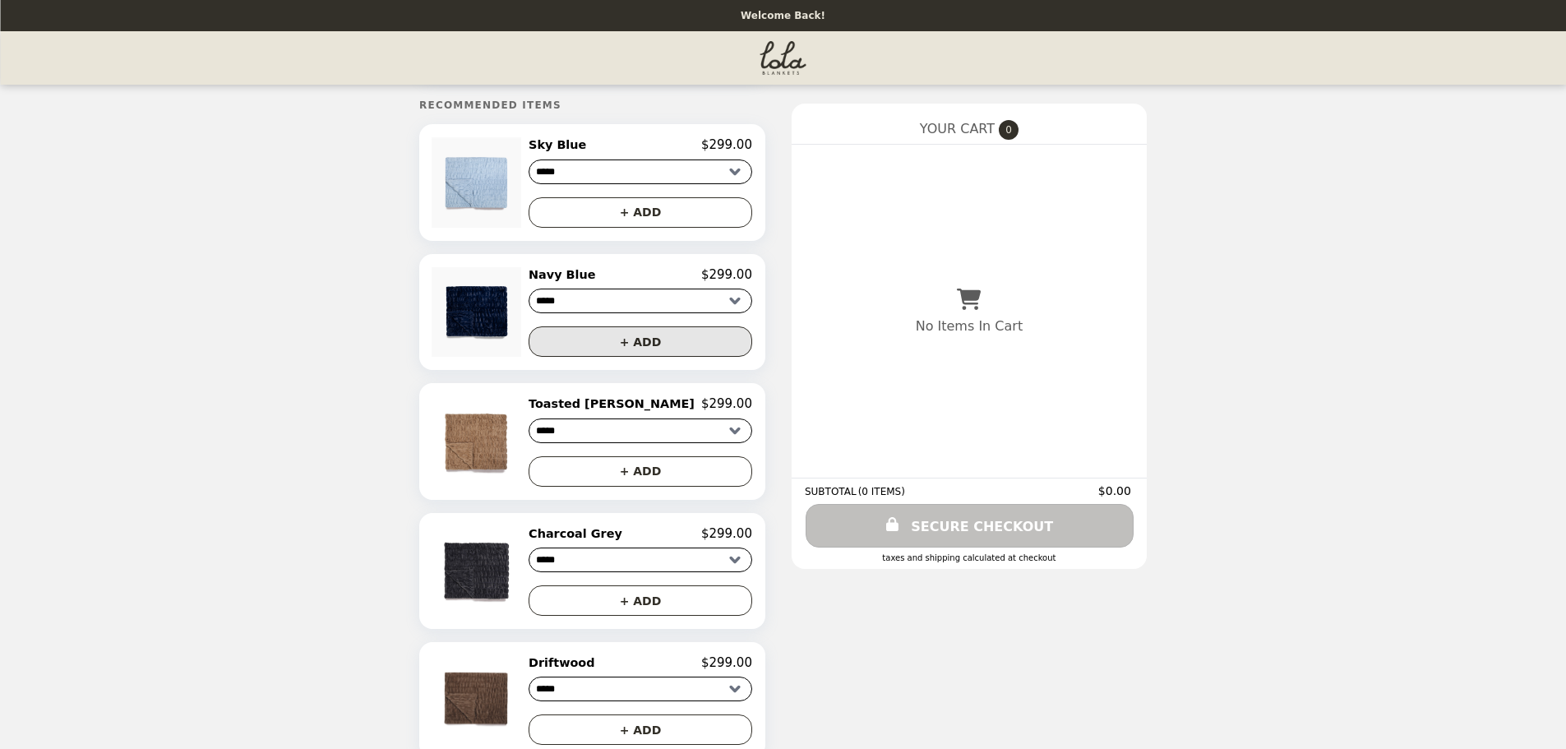 The image size is (1566, 749). What do you see at coordinates (479, 441) in the screenshot?
I see `img: Toasted Almond` at bounding box center [479, 441].